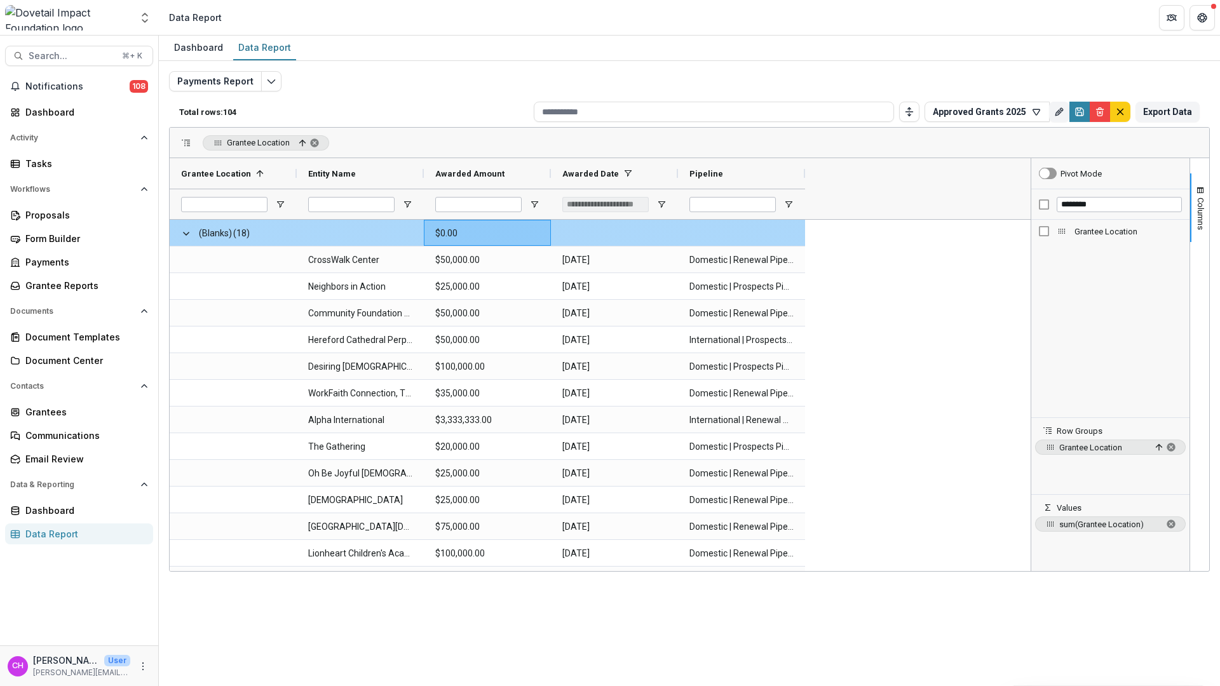 The image size is (1220, 686). Describe the element at coordinates (78, 86) in the screenshot. I see `span: Notifications` at that location.